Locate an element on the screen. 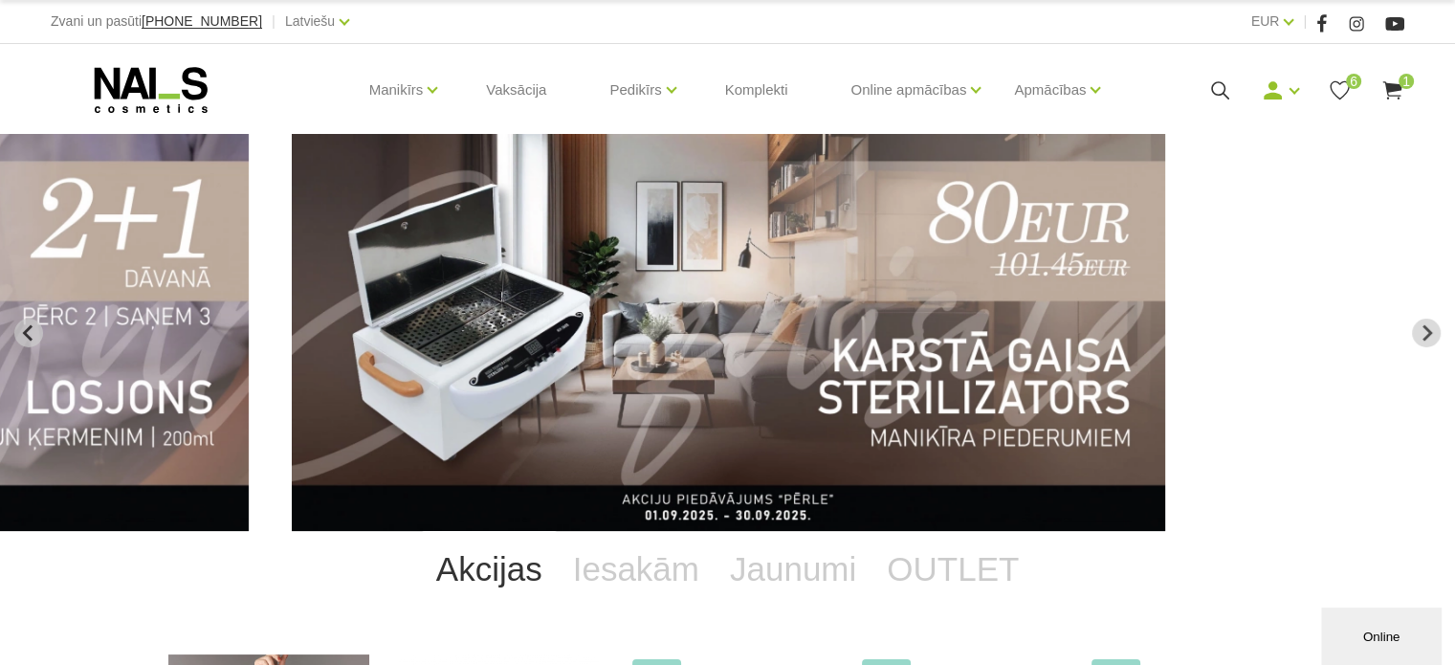 This screenshot has width=1455, height=665. a: Pedikīrs is located at coordinates (635, 90).